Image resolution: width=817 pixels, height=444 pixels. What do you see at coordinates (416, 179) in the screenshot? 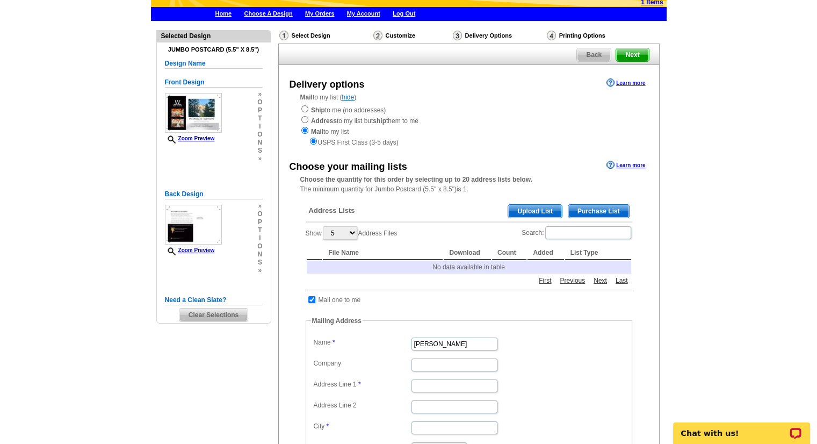
I see `strong: Choose the quantity for this order by selecting up to 20 address lists below.` at bounding box center [416, 179].